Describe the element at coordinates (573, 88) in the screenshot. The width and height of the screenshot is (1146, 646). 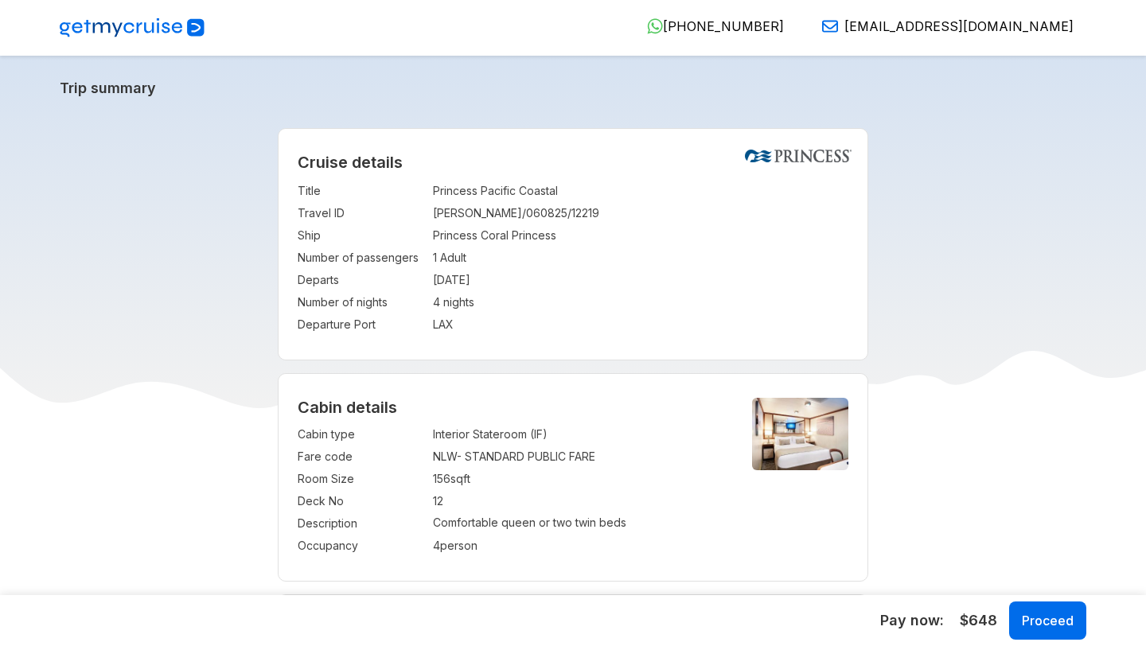
I see `a: Trip summary` at that location.